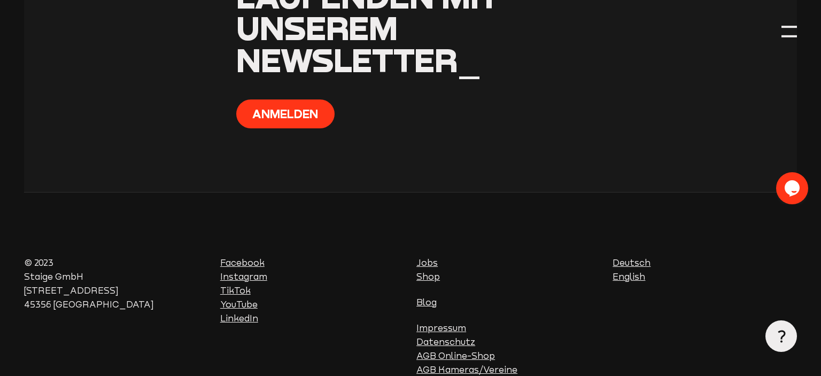 The height and width of the screenshot is (376, 821). I want to click on a: TikTok, so click(235, 290).